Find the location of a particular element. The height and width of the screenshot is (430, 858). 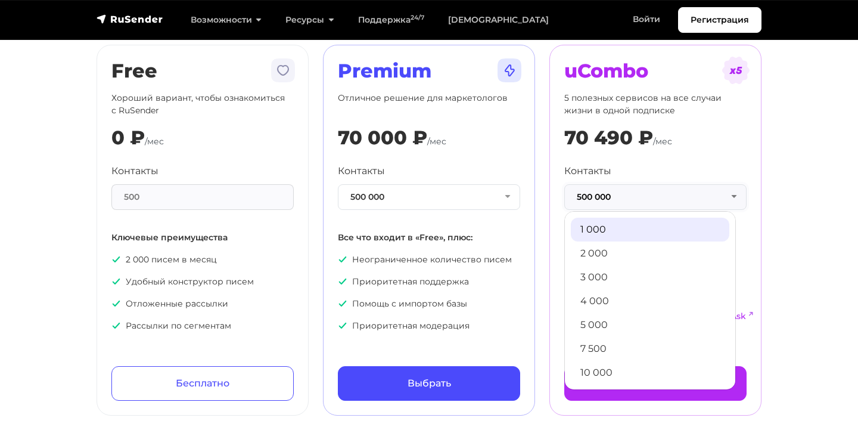

img: RuSender is located at coordinates (130, 19).